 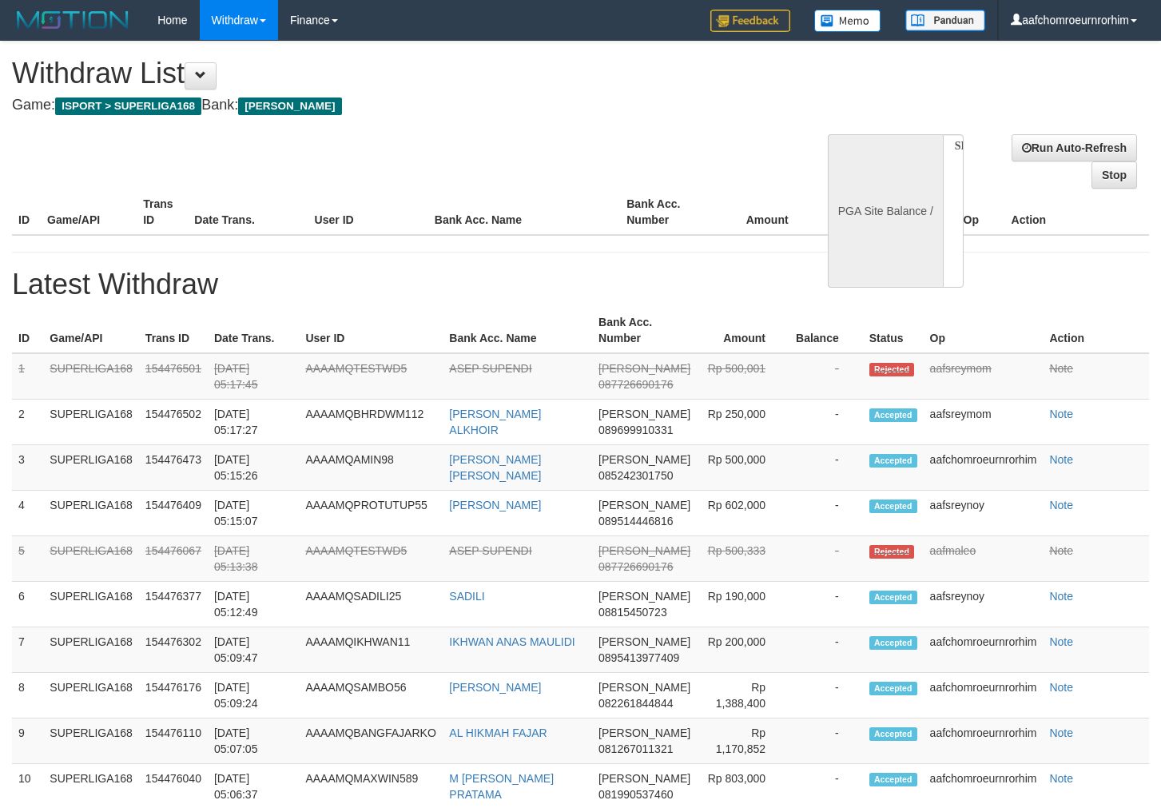 I want to click on td: Rp 602,000, so click(x=743, y=513).